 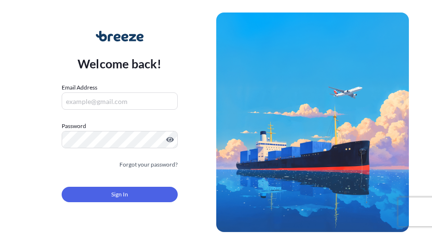 What do you see at coordinates (312, 122) in the screenshot?
I see `img: Ship illustration` at bounding box center [312, 122].